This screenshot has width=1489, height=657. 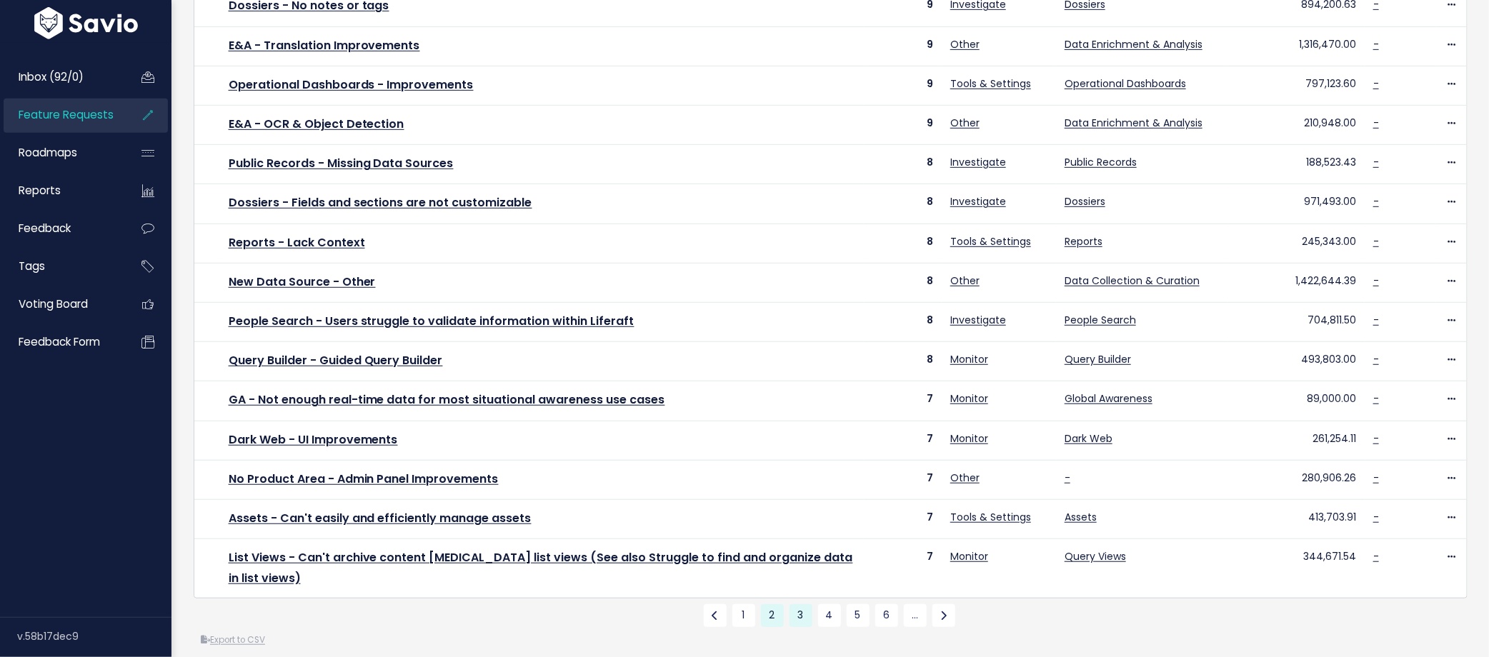 What do you see at coordinates (1296, 46) in the screenshot?
I see `td: 1,316,470.00` at bounding box center [1296, 46].